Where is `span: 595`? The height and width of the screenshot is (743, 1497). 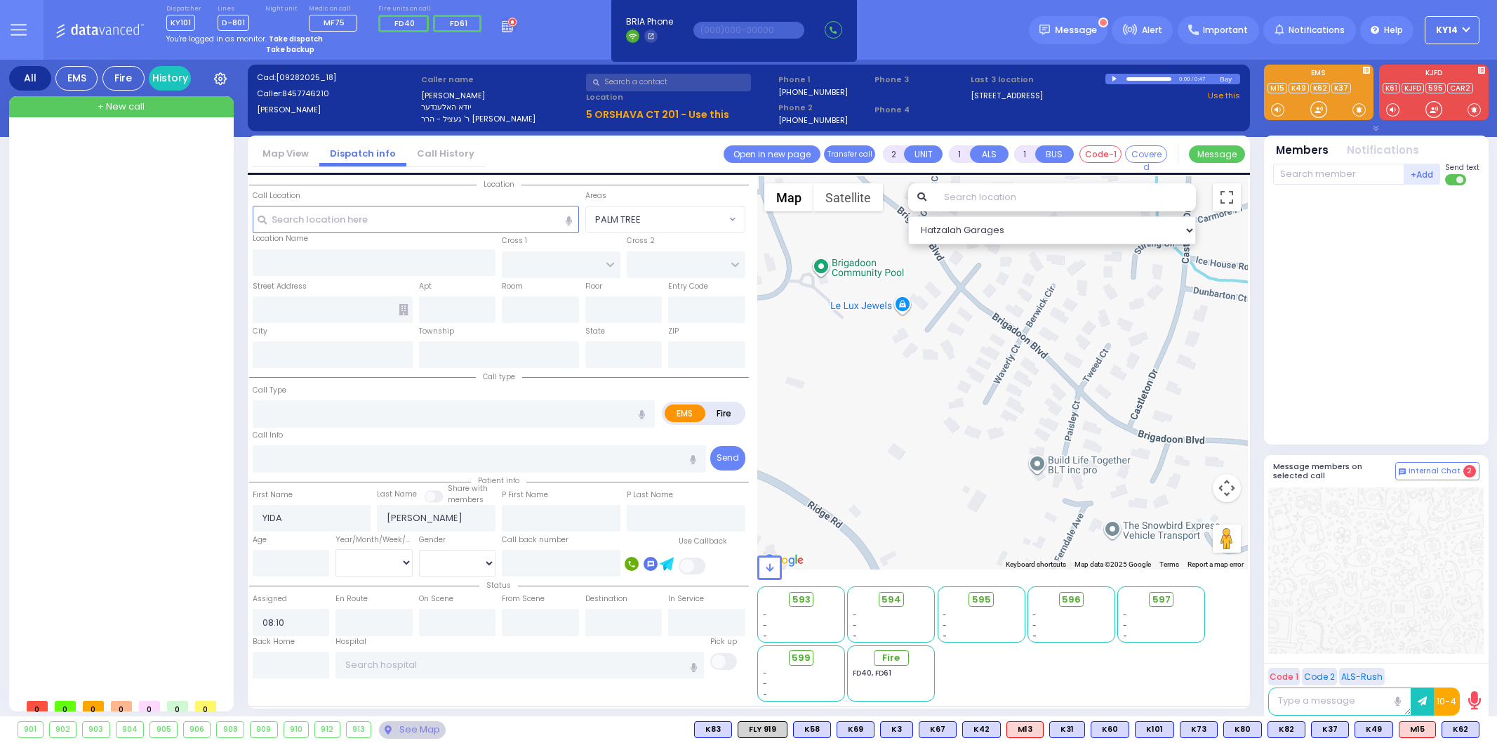
span: 595 is located at coordinates (981, 600).